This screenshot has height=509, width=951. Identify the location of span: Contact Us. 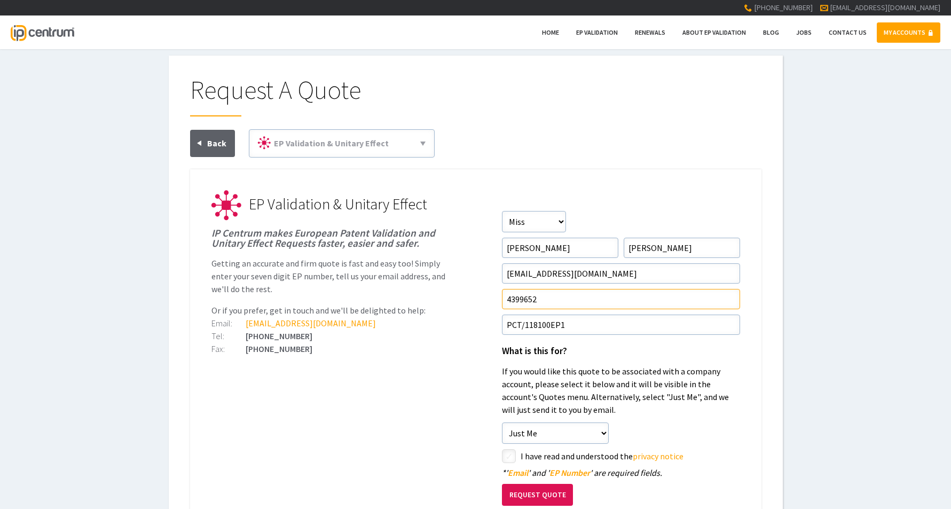
(848, 32).